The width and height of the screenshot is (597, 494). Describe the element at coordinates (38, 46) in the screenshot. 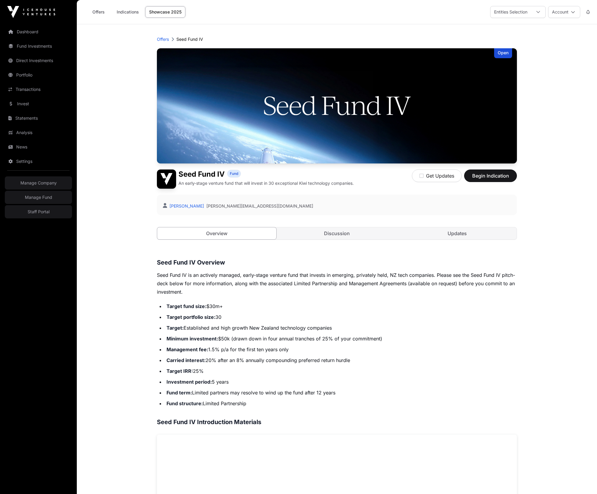

I see `a: Fund Investments` at that location.